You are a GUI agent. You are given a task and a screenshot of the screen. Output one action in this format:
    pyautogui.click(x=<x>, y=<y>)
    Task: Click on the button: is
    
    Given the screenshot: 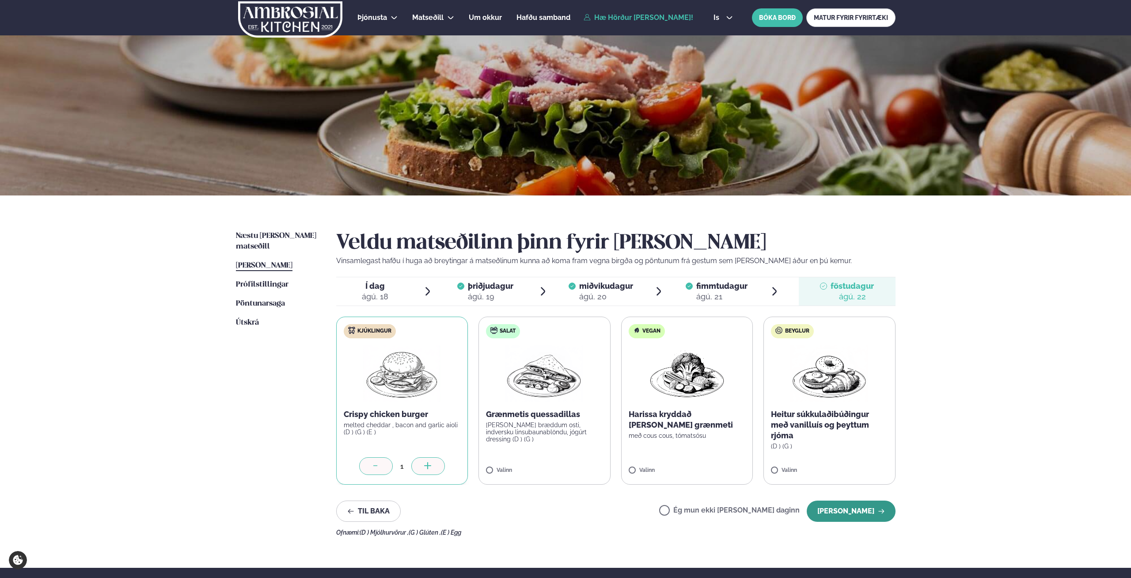 What is the action you would take?
    pyautogui.click(x=723, y=18)
    